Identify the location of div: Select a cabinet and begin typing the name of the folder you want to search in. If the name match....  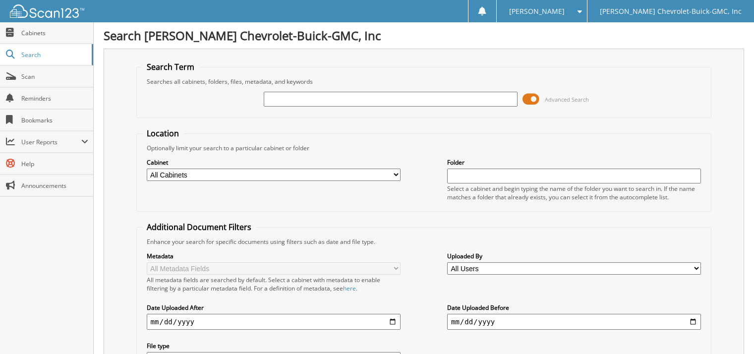
(574, 193).